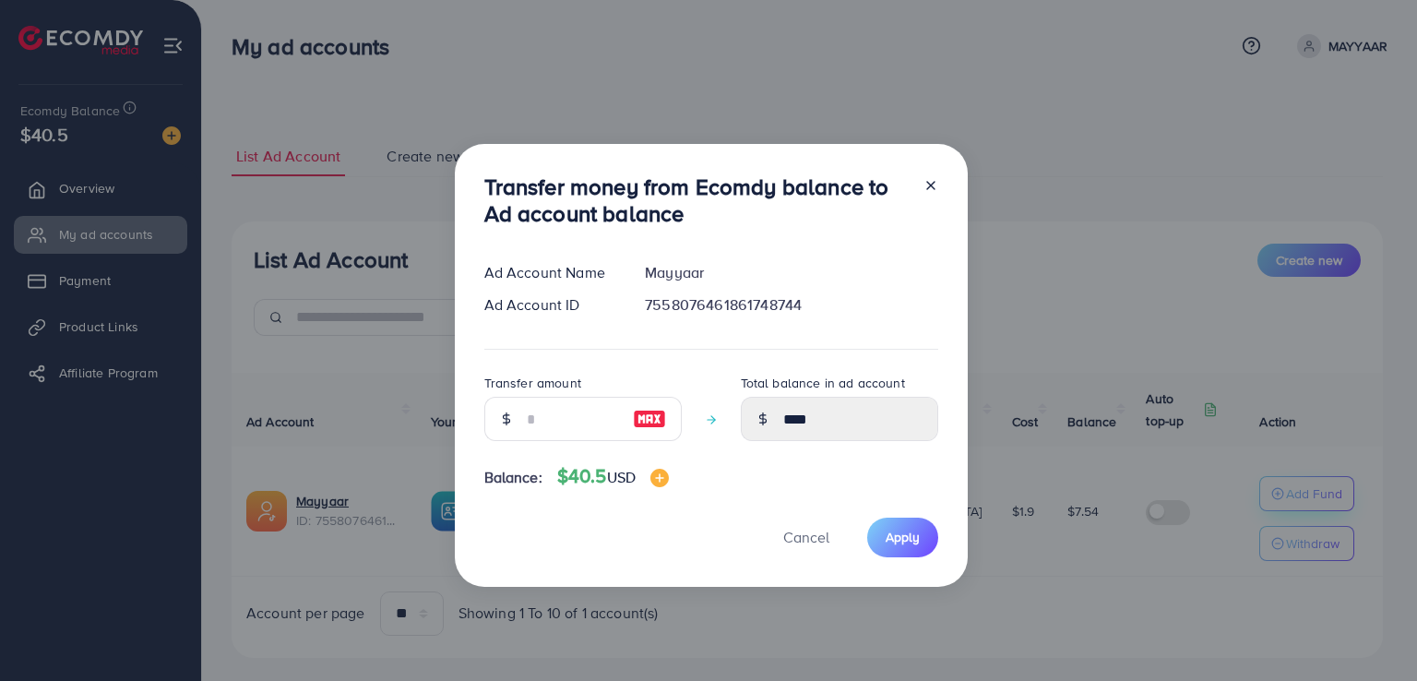 Image resolution: width=1417 pixels, height=681 pixels. Describe the element at coordinates (823, 383) in the screenshot. I see `label: Total balance in ad account` at that location.